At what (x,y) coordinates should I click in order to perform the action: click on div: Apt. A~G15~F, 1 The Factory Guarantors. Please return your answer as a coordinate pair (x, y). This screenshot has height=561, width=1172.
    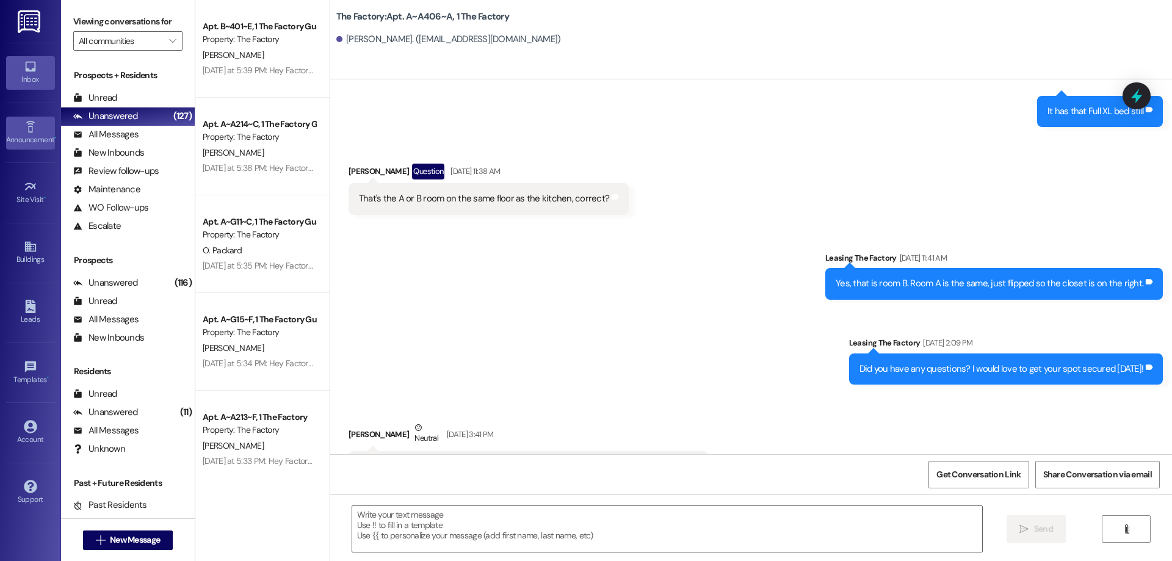
    Looking at the image, I should click on (259, 319).